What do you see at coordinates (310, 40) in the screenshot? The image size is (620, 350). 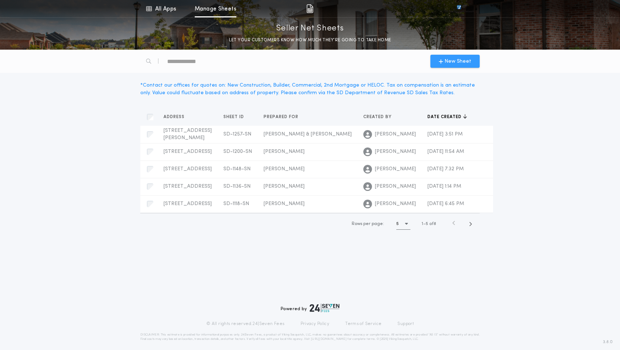 I see `p: LET YOUR CUSTOMERS KNOW HOW MUCH THEY’RE GOING TO TAKE HOME` at bounding box center [310, 40].